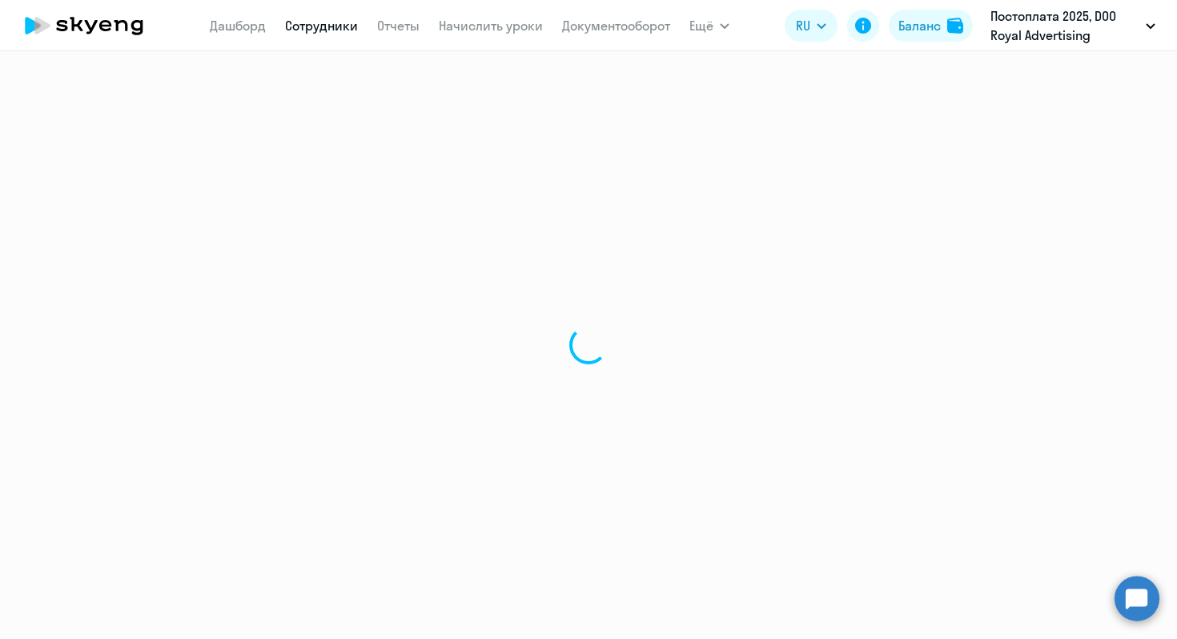 Image resolution: width=1177 pixels, height=639 pixels. What do you see at coordinates (930, 26) in the screenshot?
I see `button: Балансbalance` at bounding box center [930, 26].